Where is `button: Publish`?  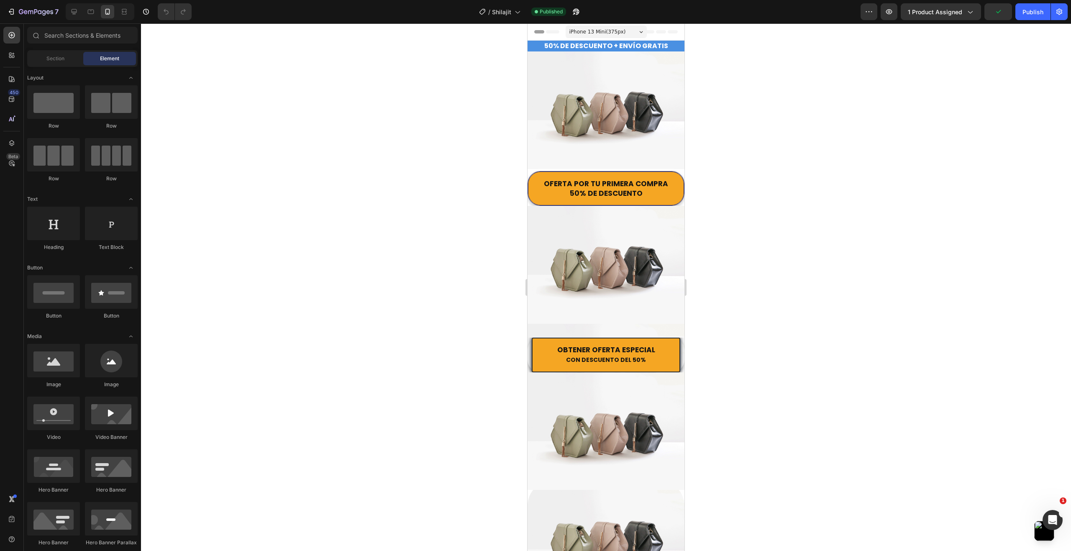 button: Publish is located at coordinates (1033, 12).